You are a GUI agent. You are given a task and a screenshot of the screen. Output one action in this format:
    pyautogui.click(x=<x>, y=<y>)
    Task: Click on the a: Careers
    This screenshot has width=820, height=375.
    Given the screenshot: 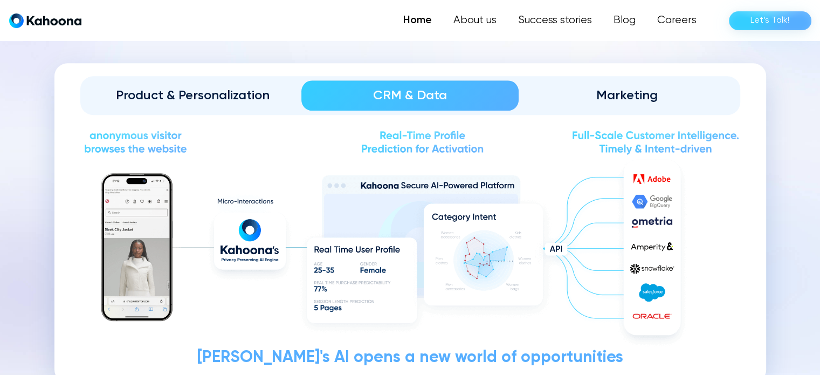 What is the action you would take?
    pyautogui.click(x=677, y=20)
    